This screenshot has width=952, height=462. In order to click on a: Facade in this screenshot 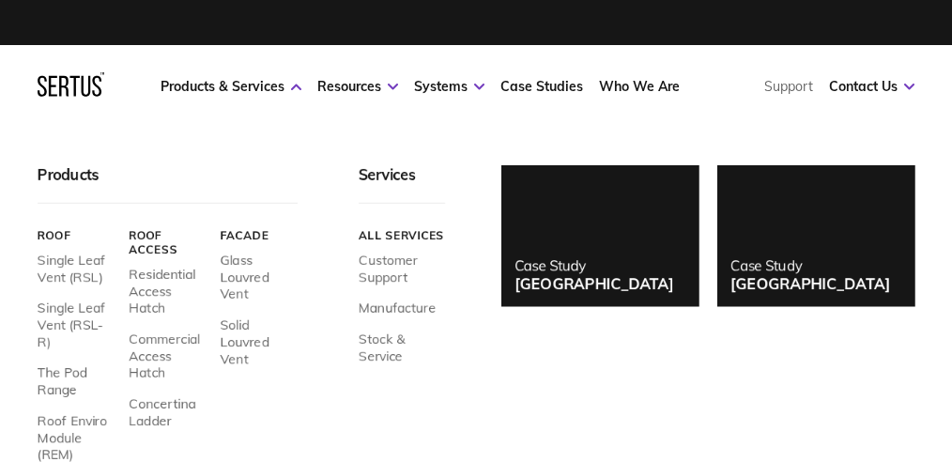, I will do `click(259, 235)`.